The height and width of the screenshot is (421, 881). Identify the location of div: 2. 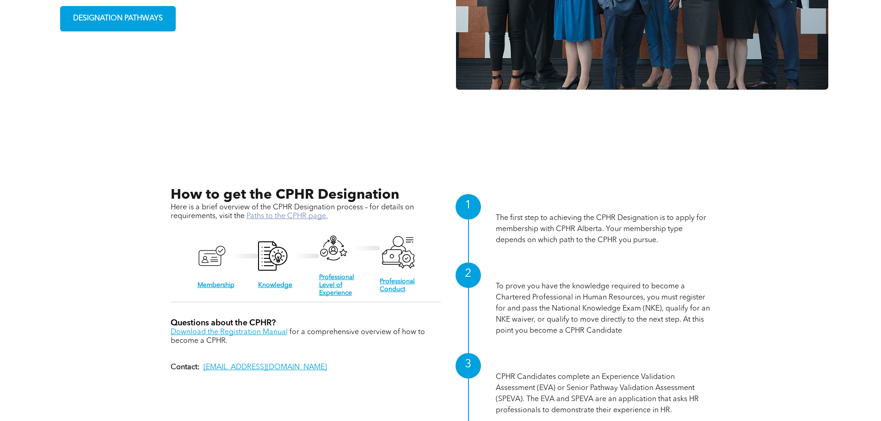
(468, 275).